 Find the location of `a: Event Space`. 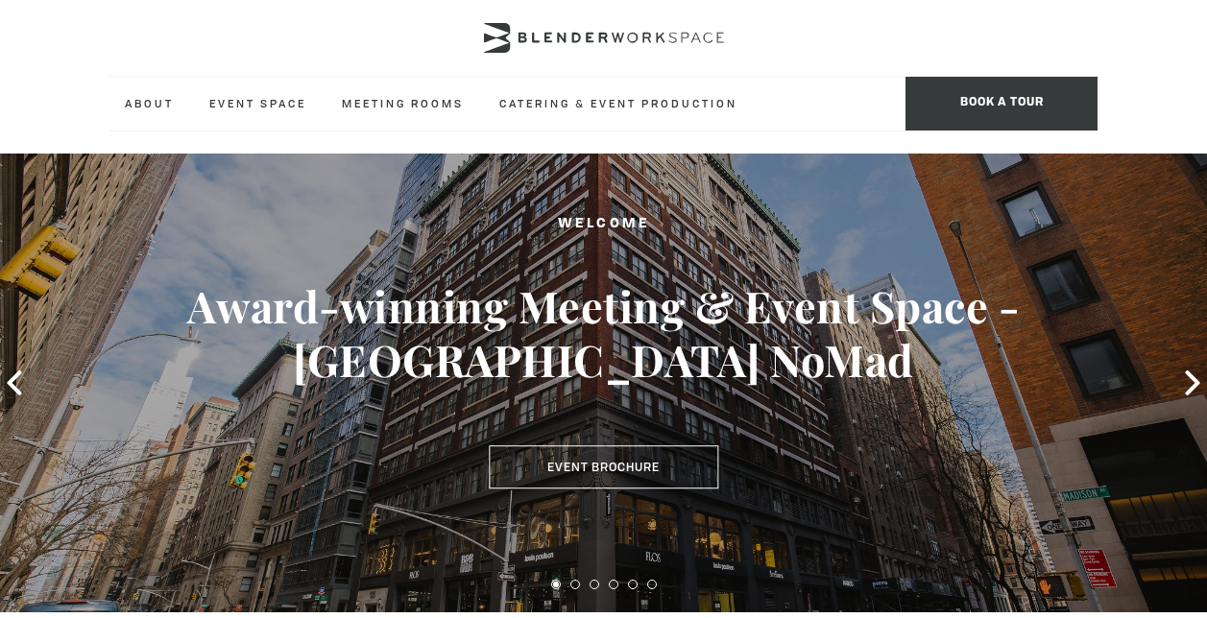

a: Event Space is located at coordinates (257, 103).